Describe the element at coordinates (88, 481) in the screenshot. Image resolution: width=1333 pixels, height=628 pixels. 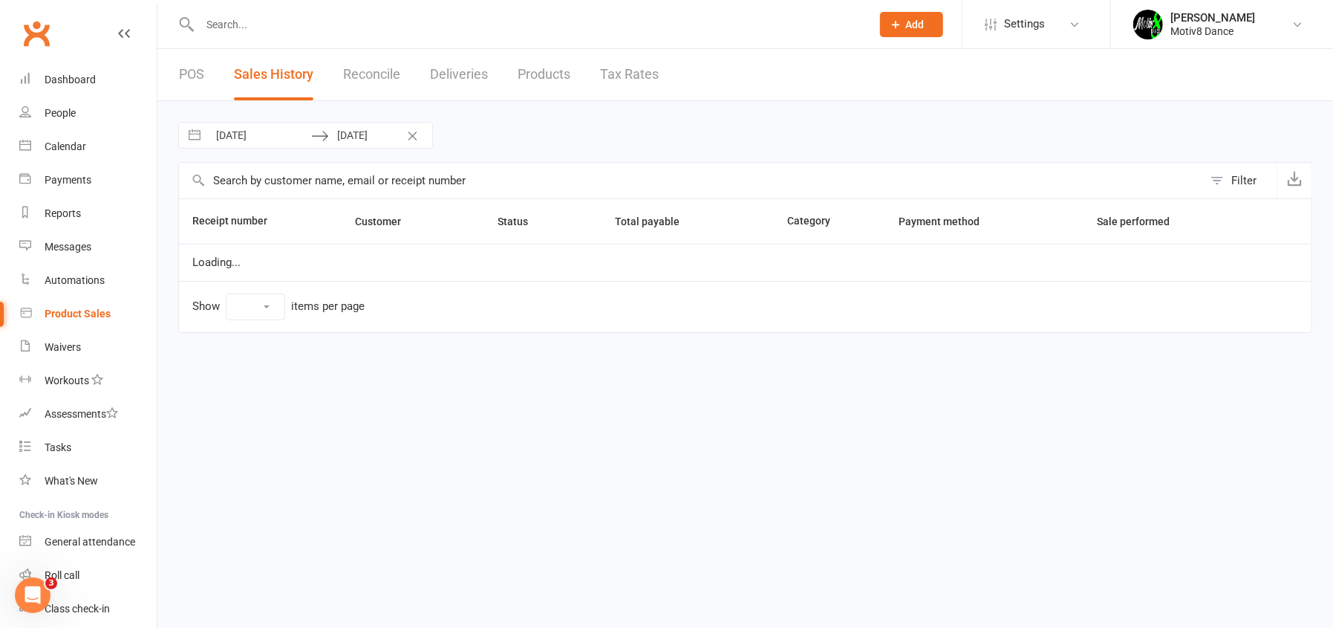
I see `a: What's New` at that location.